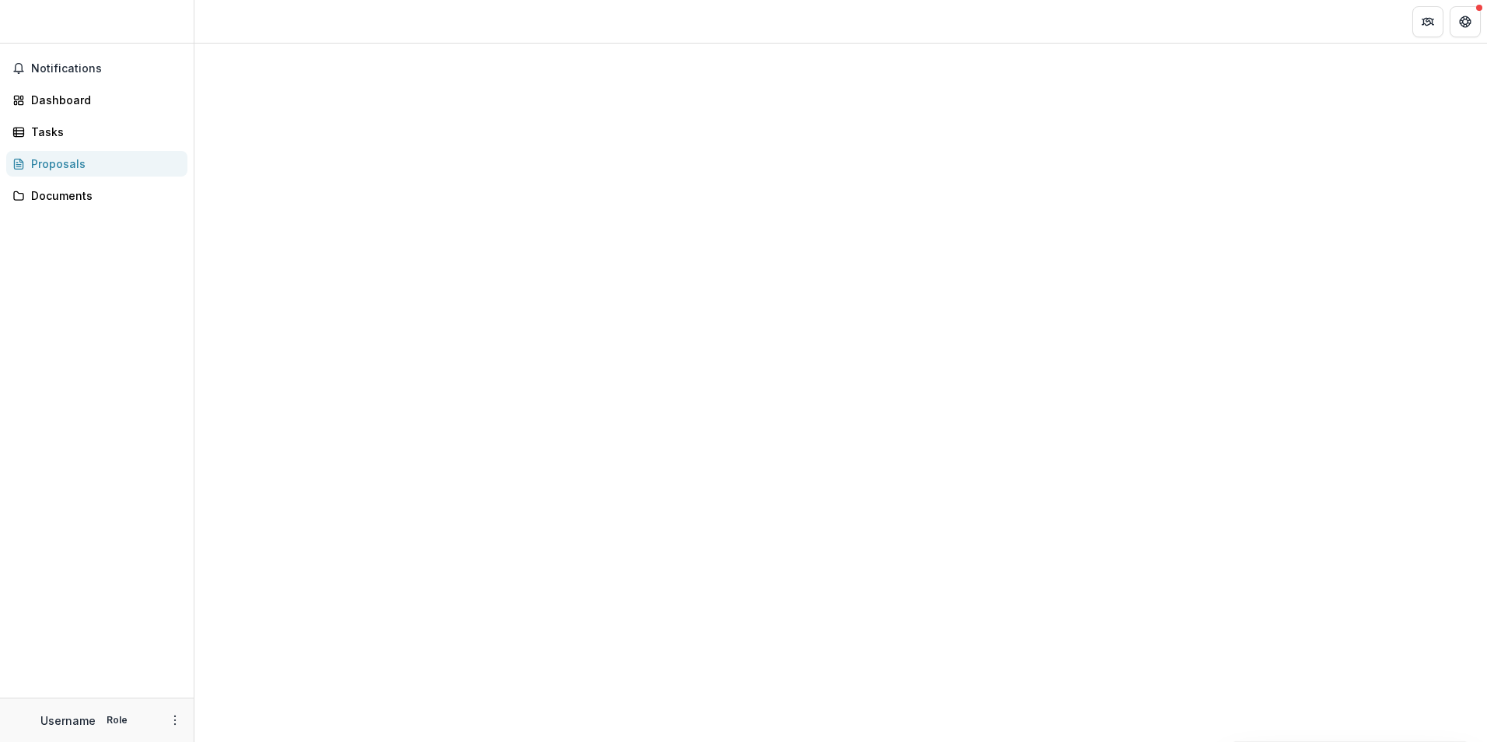 The height and width of the screenshot is (742, 1487). What do you see at coordinates (103, 195) in the screenshot?
I see `div: Documents` at bounding box center [103, 195].